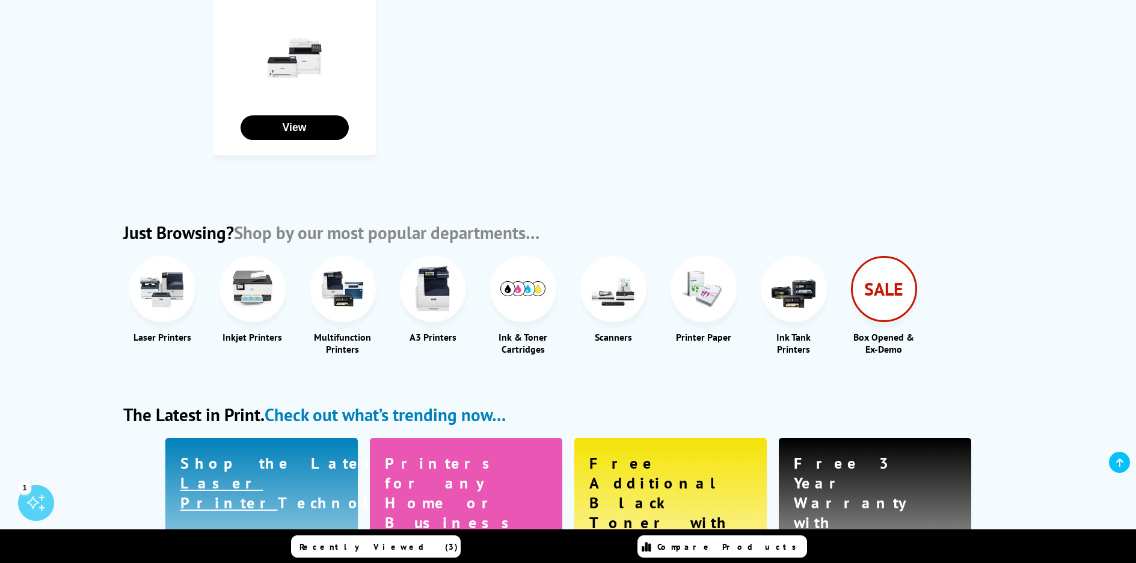 The image size is (1136, 563). Describe the element at coordinates (331, 233) in the screenshot. I see `div: Just Browsing?` at that location.